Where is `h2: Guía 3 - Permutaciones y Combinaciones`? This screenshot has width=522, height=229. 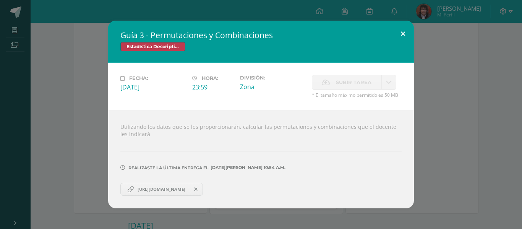 h2: Guía 3 - Permutaciones y Combinaciones is located at coordinates (261, 35).